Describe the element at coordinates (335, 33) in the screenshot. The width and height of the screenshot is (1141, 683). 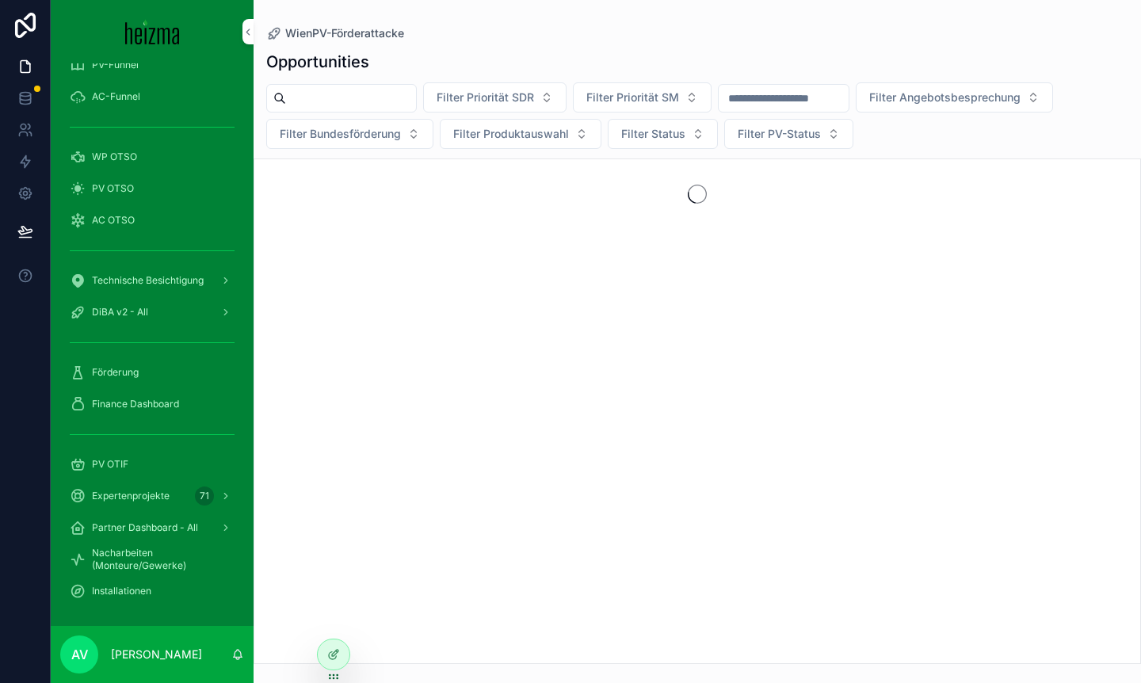
I see `a: WienPV-Förderattacke` at that location.